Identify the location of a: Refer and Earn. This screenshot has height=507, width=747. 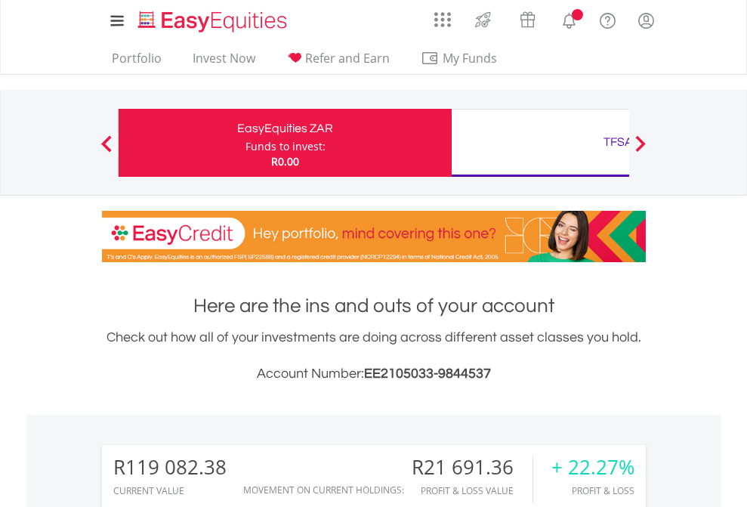
(338, 62).